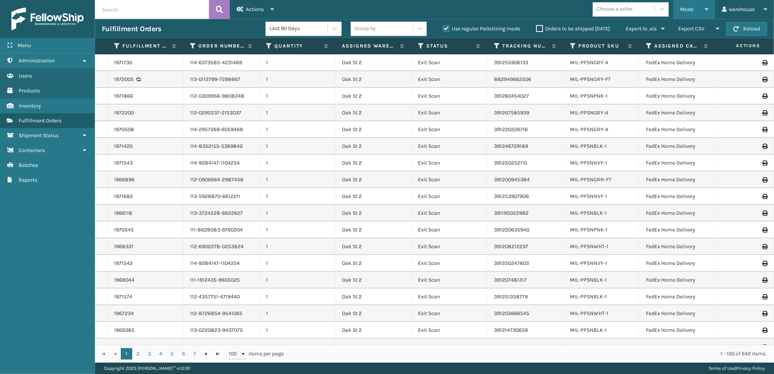 This screenshot has height=374, width=774. Describe the element at coordinates (590, 179) in the screenshot. I see `a: MIL-PPSNGRN-FT` at that location.